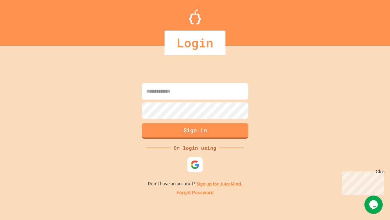  Describe the element at coordinates (22, 20) in the screenshot. I see `div: Chat with us now!Close` at that location.